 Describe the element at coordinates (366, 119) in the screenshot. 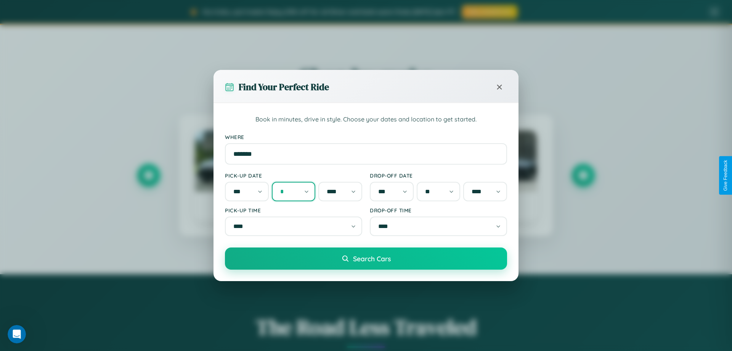

I see `p: Book in minutes, drive in style. Choose your dates and location to get started.` at that location.